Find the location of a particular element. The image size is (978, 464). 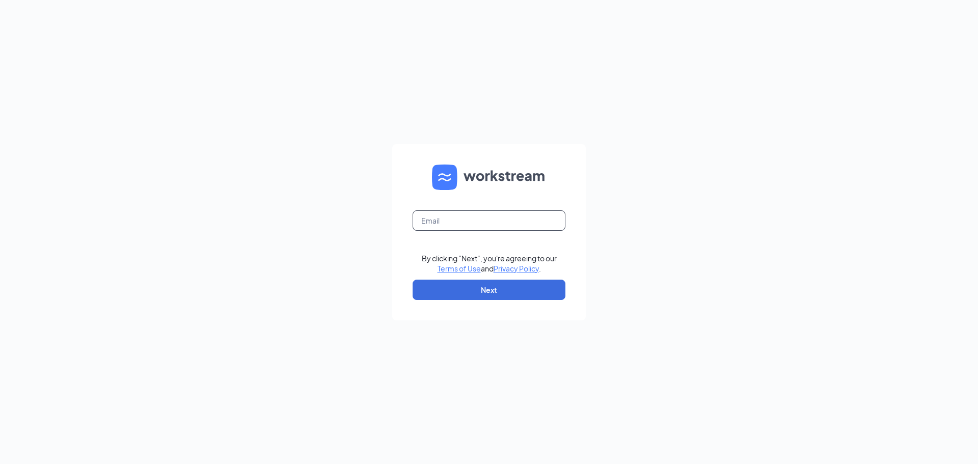

a: Terms of Use is located at coordinates (459, 268).